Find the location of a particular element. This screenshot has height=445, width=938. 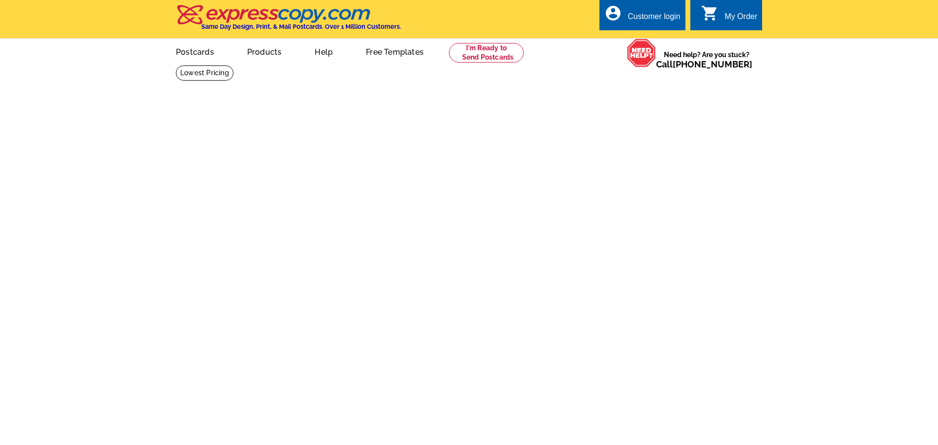

span: Call is located at coordinates (704, 64).